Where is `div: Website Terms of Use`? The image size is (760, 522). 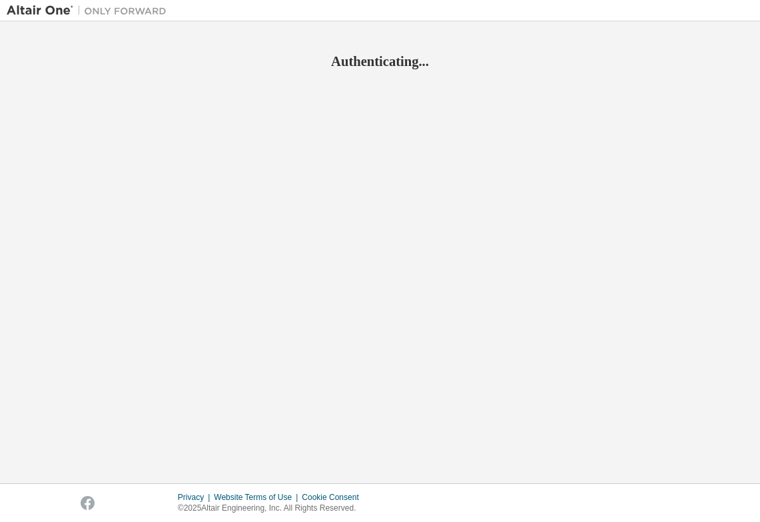 div: Website Terms of Use is located at coordinates (258, 497).